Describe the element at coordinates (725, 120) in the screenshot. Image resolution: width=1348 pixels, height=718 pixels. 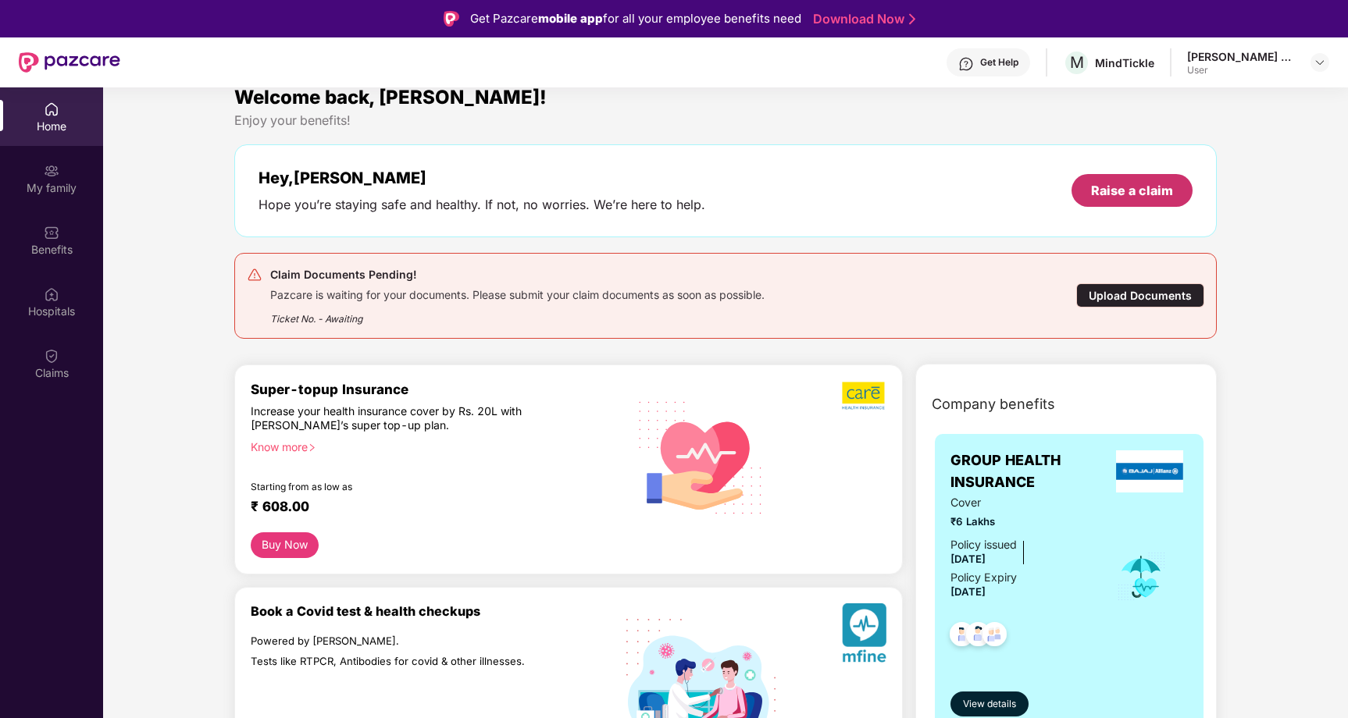
I see `div: Enjoy your benefits!` at that location.